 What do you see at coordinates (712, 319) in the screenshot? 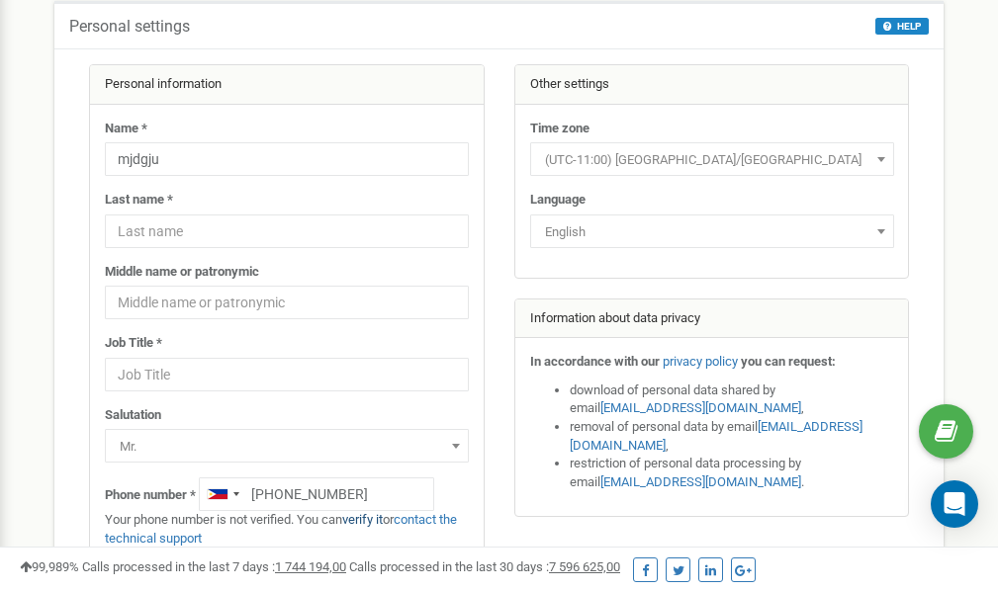
I see `div: Information about data privacy` at bounding box center [712, 319].